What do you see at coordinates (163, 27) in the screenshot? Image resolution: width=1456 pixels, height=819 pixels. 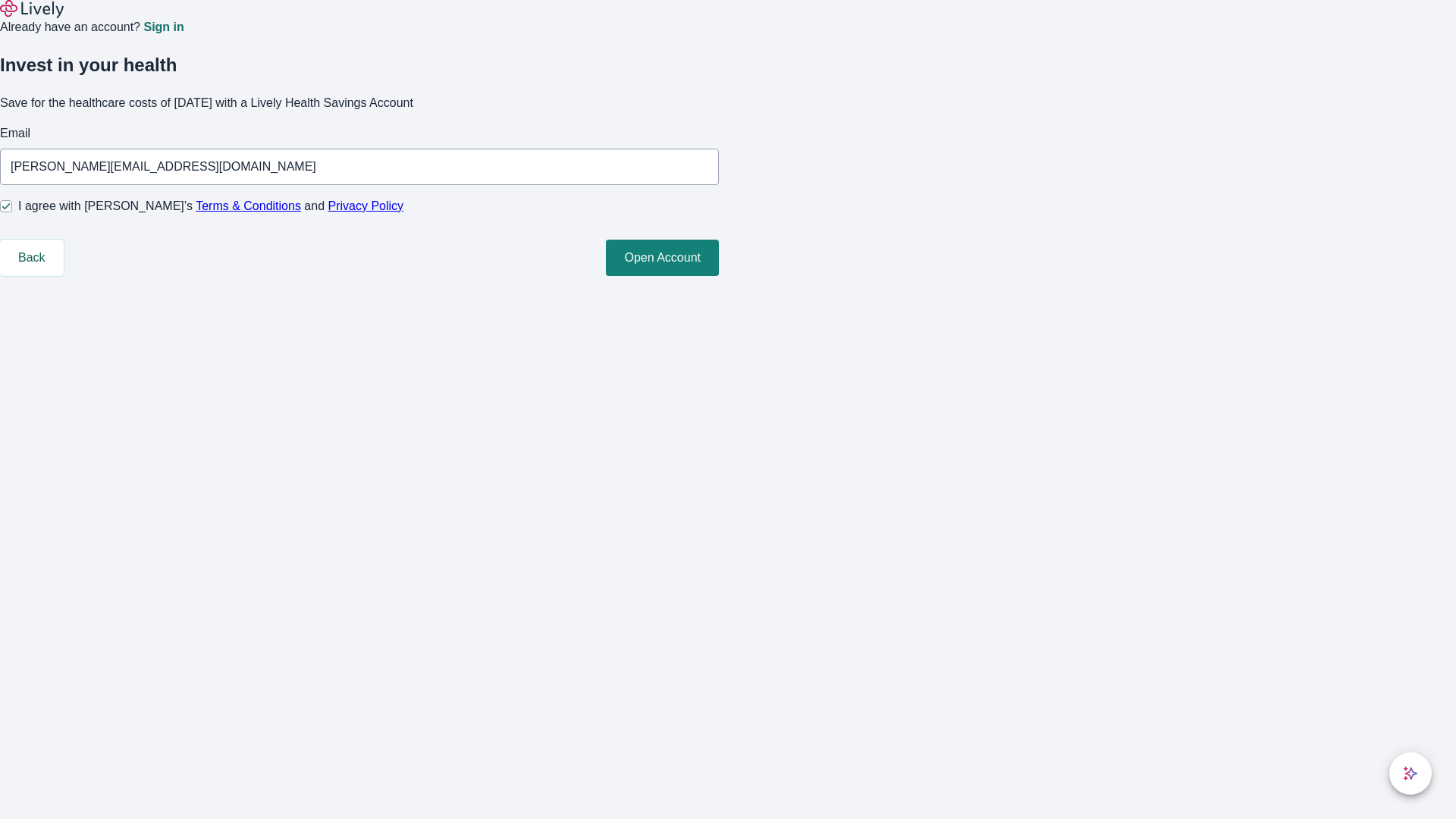 I see `a: Sign in` at bounding box center [163, 27].